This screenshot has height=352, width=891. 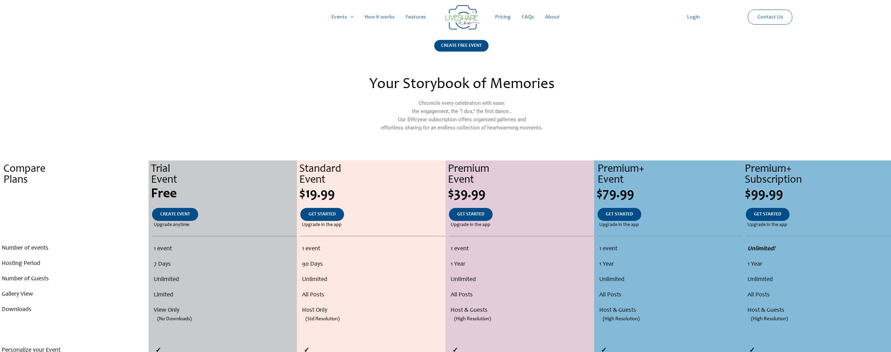 I want to click on div: Trial Event, so click(x=224, y=175).